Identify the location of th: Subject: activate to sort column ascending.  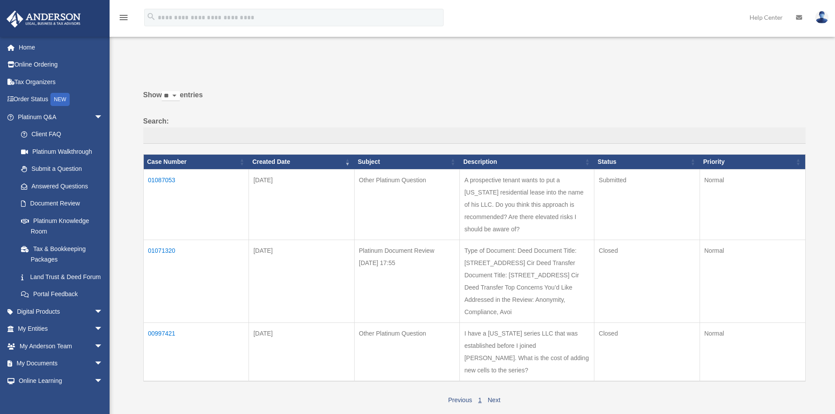
(407, 162).